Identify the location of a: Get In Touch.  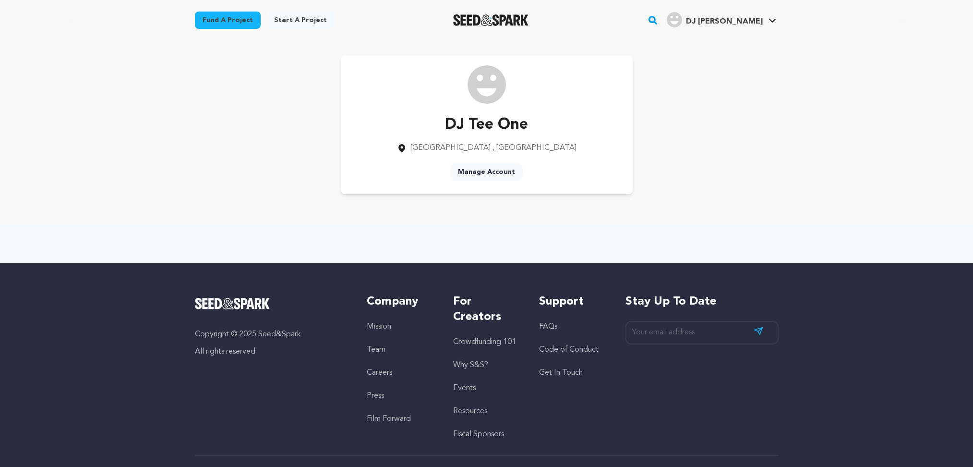
(561, 373).